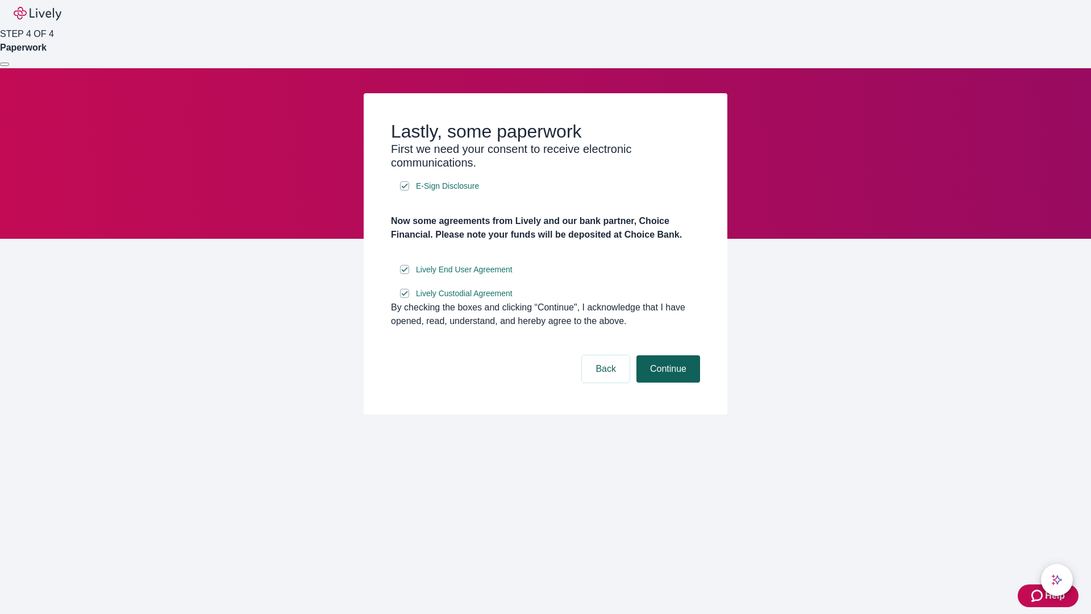  What do you see at coordinates (1057, 579) in the screenshot?
I see `svg: Lively AI Assistant` at bounding box center [1057, 579].